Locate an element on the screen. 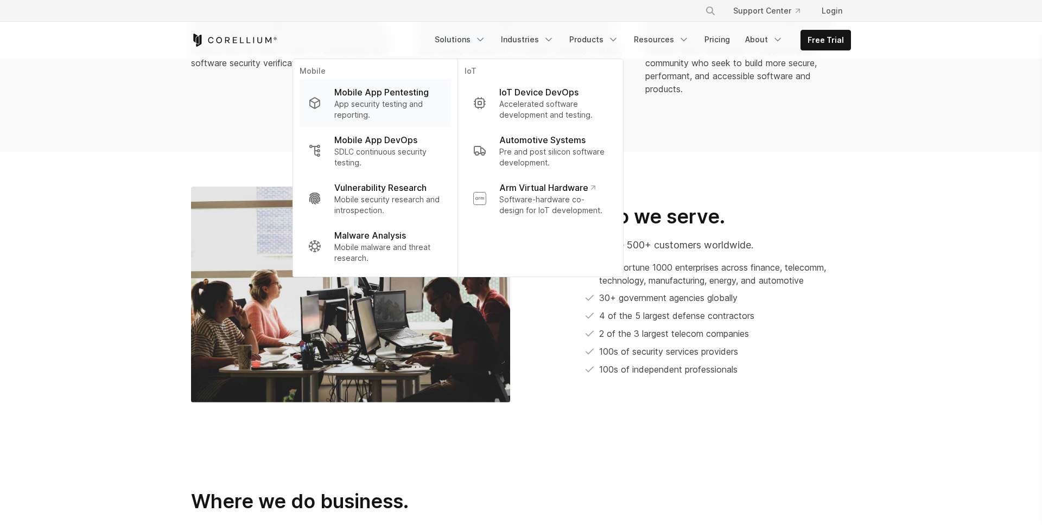 The height and width of the screenshot is (525, 1042). li: 4 of the 5 largest defense contractors is located at coordinates (718, 316).